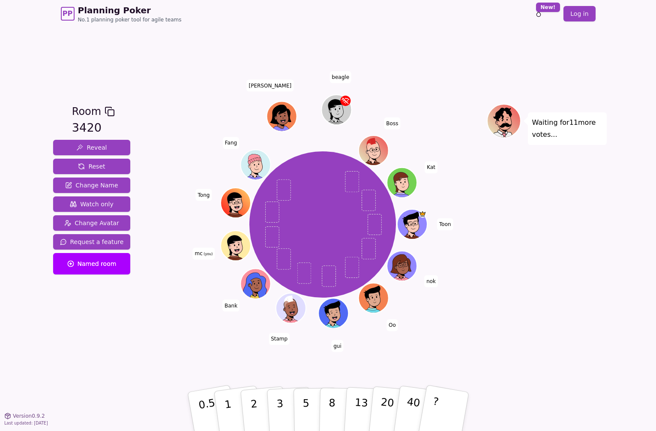 The height and width of the screenshot is (431, 656). Describe the element at coordinates (92, 223) in the screenshot. I see `button: Change Avatar` at that location.